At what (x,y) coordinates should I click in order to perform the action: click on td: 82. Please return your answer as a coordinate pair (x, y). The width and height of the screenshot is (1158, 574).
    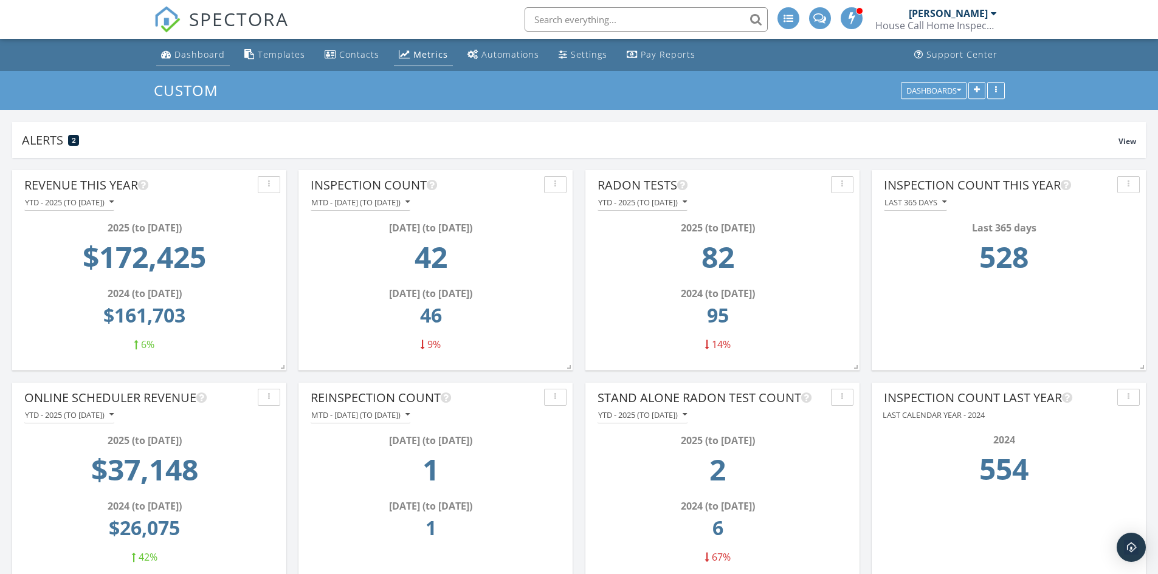
    Looking at the image, I should click on (717, 261).